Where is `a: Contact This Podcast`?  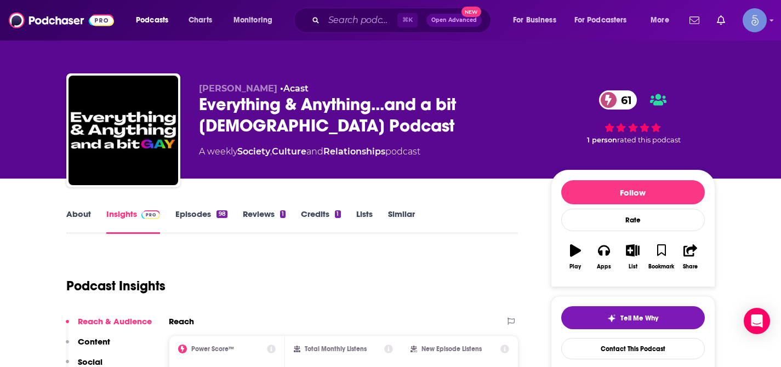
a: Contact This Podcast is located at coordinates (633, 349).